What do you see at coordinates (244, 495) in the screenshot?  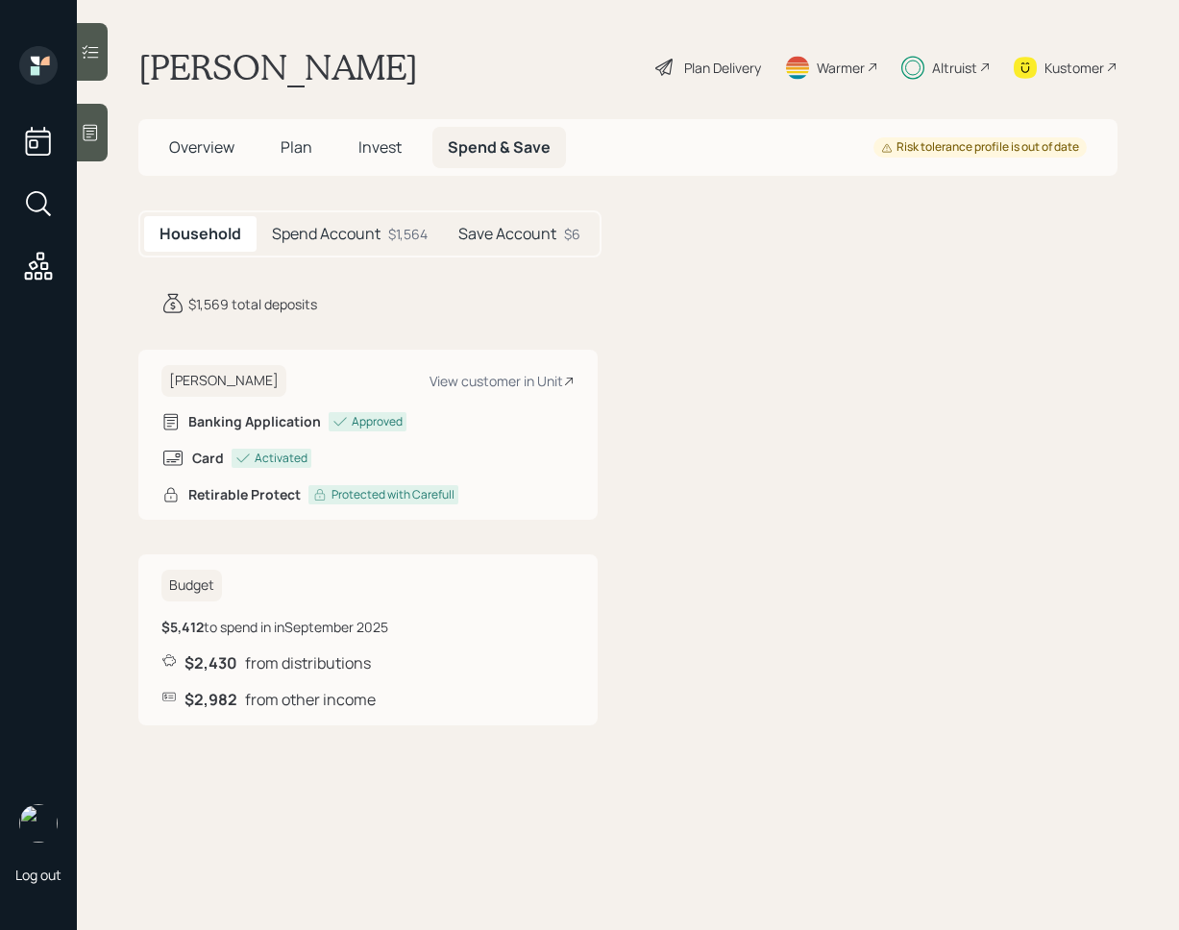 I see `h6: Retirable Protect` at bounding box center [244, 495].